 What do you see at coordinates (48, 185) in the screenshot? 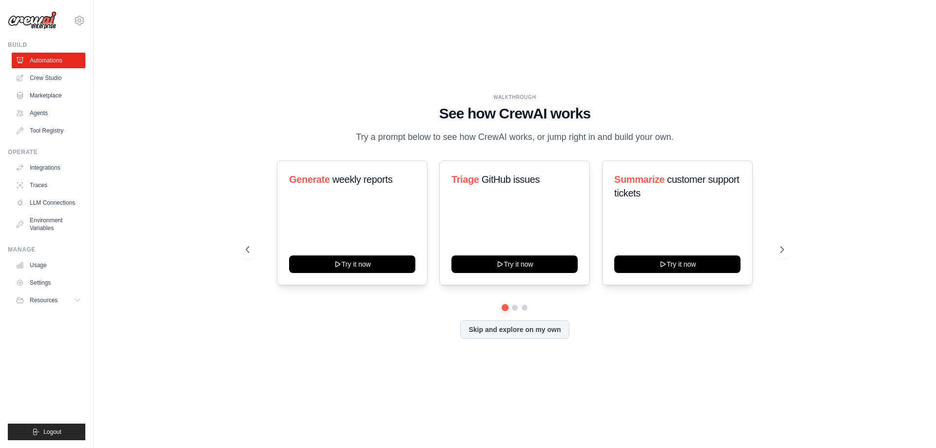
I see `a: Traces` at bounding box center [48, 185].